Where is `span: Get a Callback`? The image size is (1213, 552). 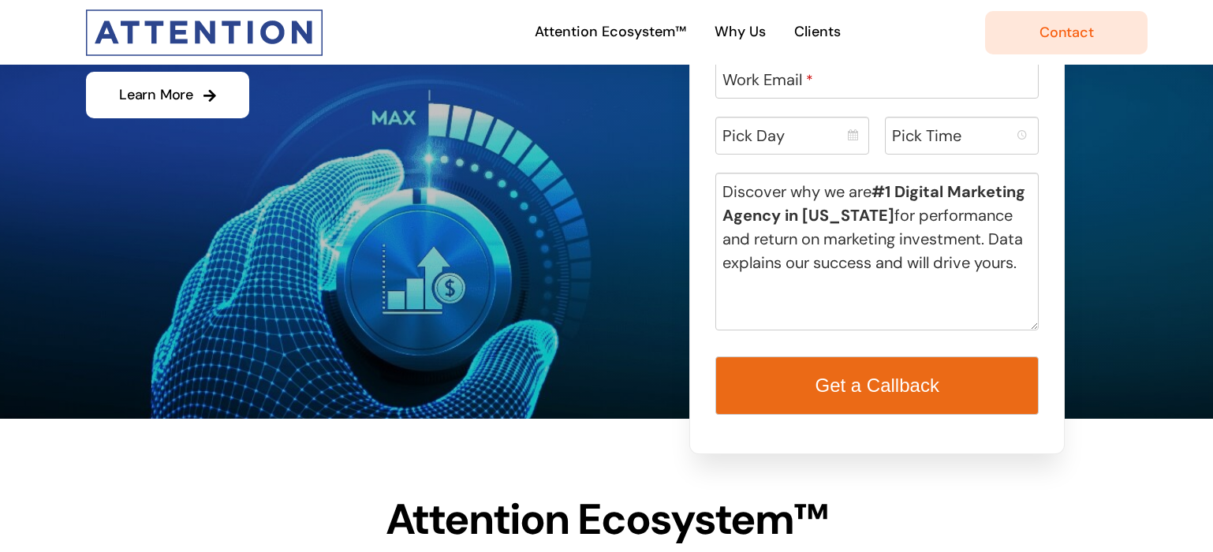 span: Get a Callback is located at coordinates (876, 385).